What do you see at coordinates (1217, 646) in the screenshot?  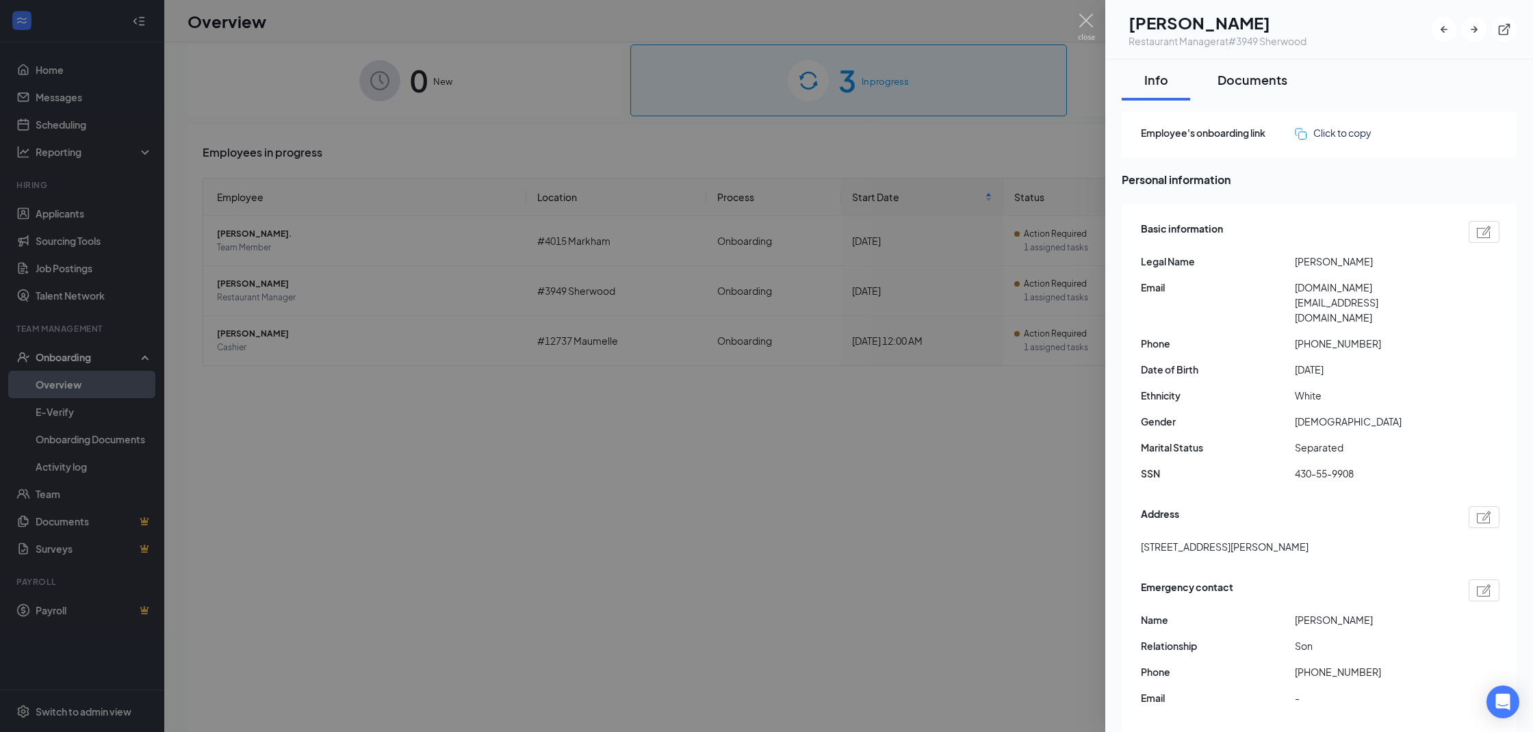 I see `span: Relationship` at bounding box center [1217, 646].